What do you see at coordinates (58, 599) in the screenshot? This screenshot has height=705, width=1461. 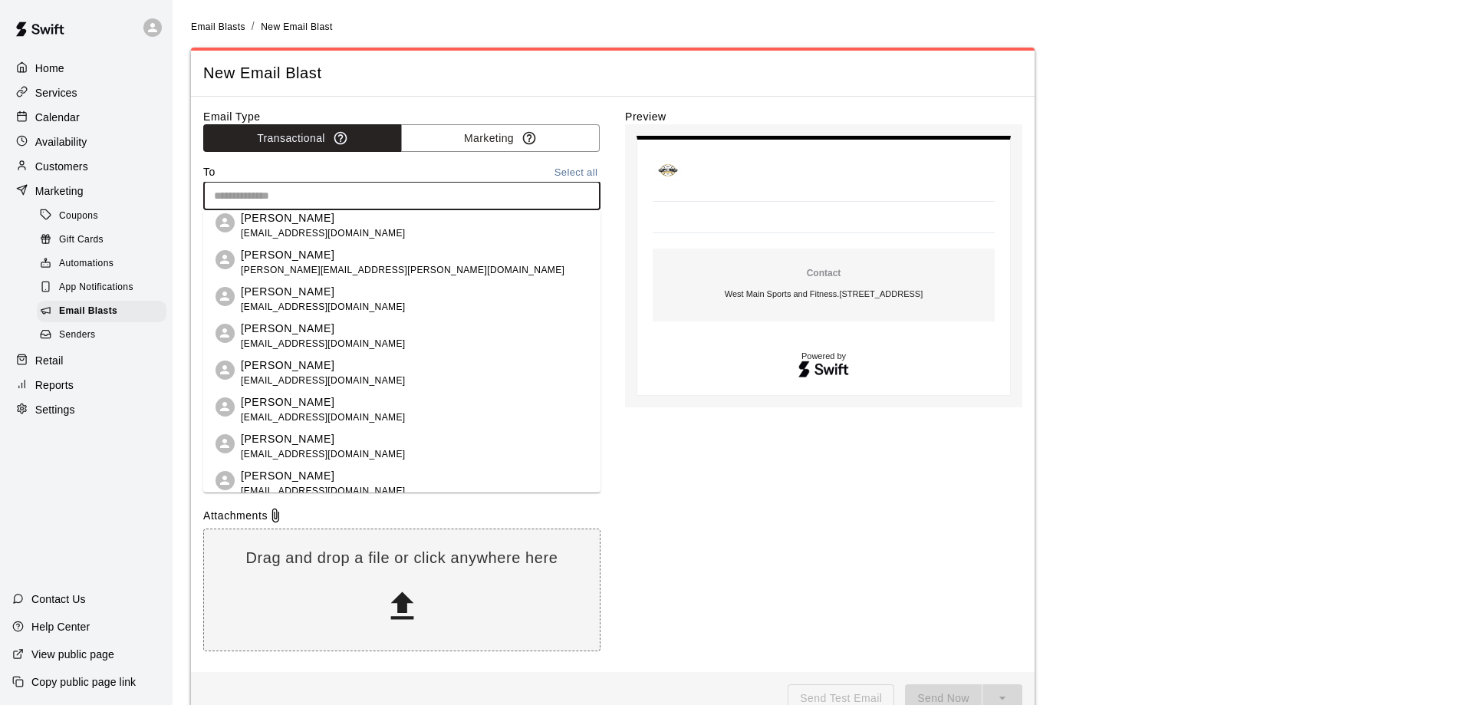 I see `p: Contact Us` at bounding box center [58, 599].